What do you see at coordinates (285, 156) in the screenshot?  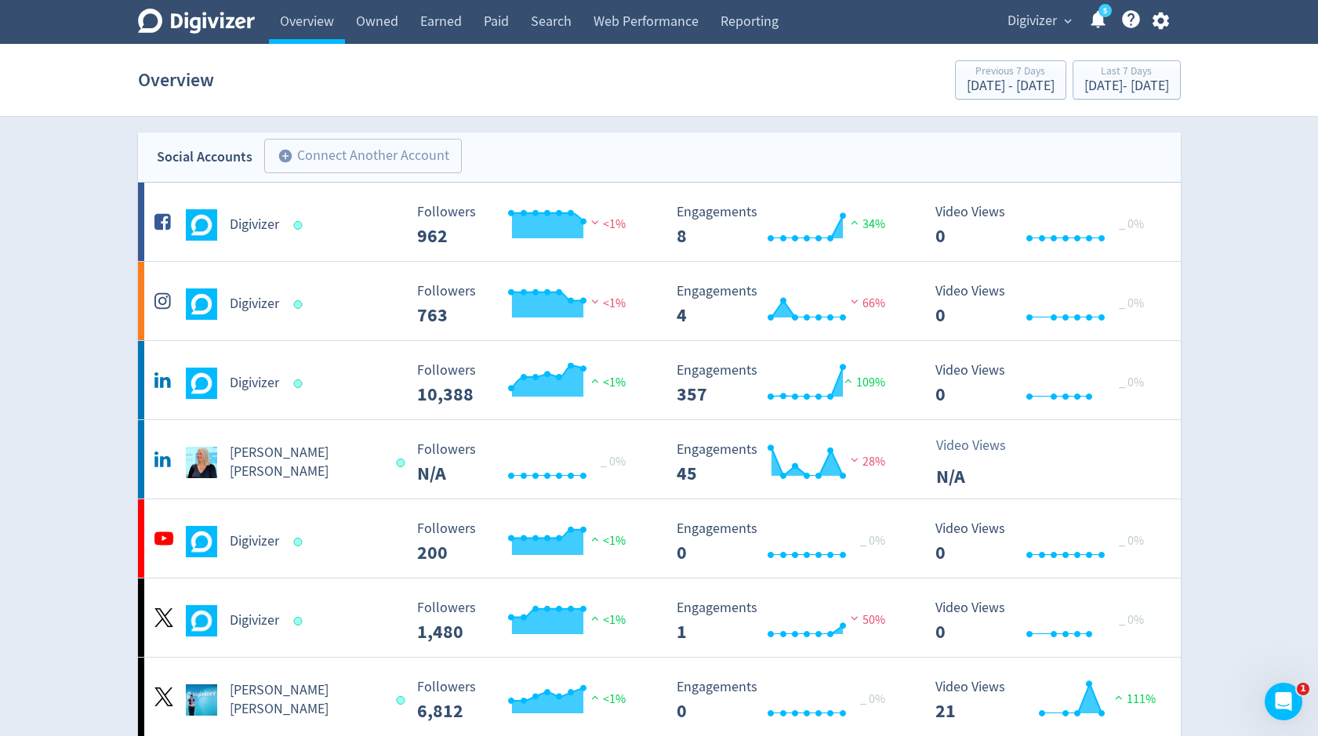 I see `span: add_circle` at bounding box center [285, 156].